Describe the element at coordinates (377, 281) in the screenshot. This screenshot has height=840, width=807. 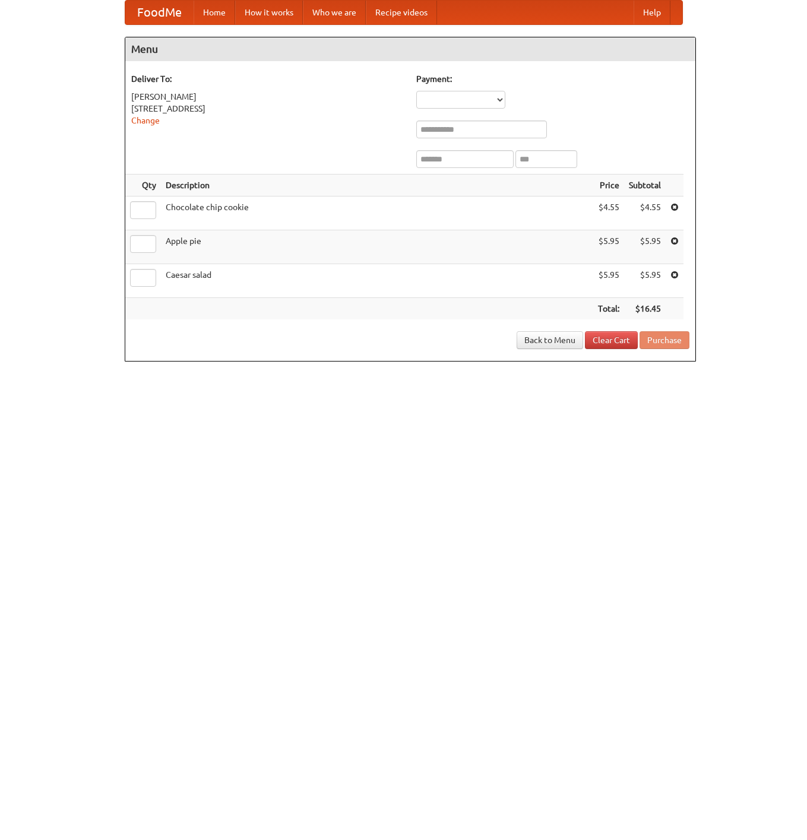
I see `td: Caesar salad` at that location.